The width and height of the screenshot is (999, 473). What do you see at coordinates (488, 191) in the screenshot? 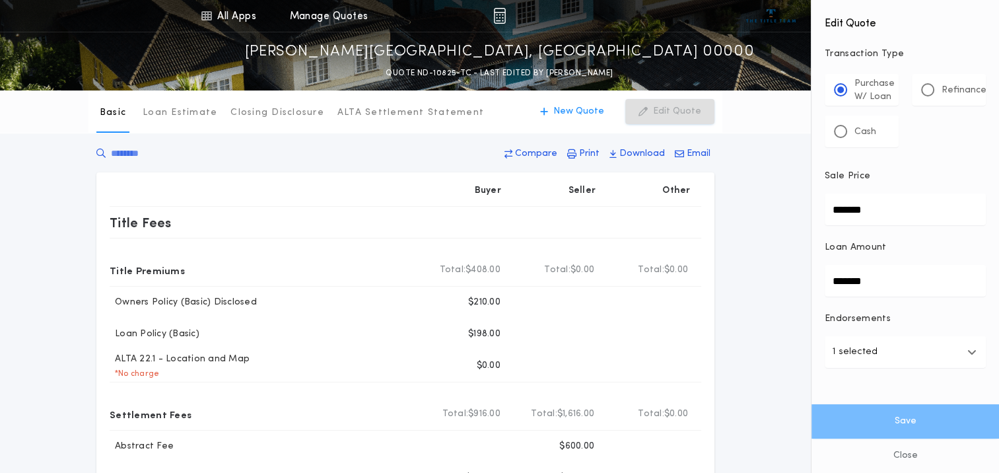
I see `p: Buyer` at bounding box center [488, 191].